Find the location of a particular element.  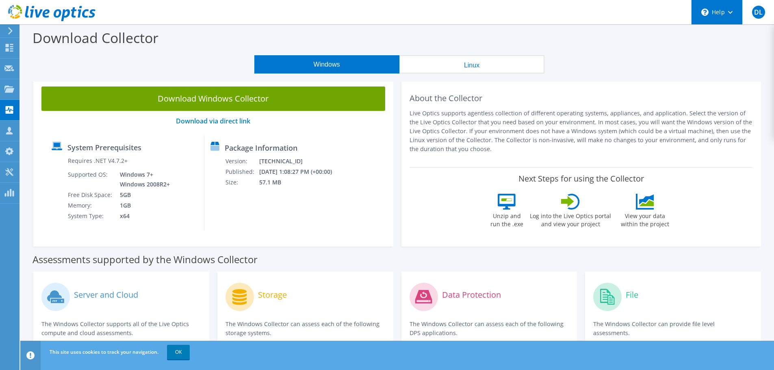

label: System Prerequisites is located at coordinates (104, 147).